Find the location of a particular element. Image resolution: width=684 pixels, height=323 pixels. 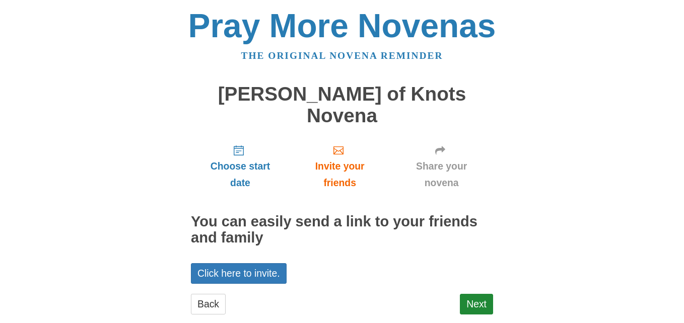

span: Invite your friends is located at coordinates (340, 175).